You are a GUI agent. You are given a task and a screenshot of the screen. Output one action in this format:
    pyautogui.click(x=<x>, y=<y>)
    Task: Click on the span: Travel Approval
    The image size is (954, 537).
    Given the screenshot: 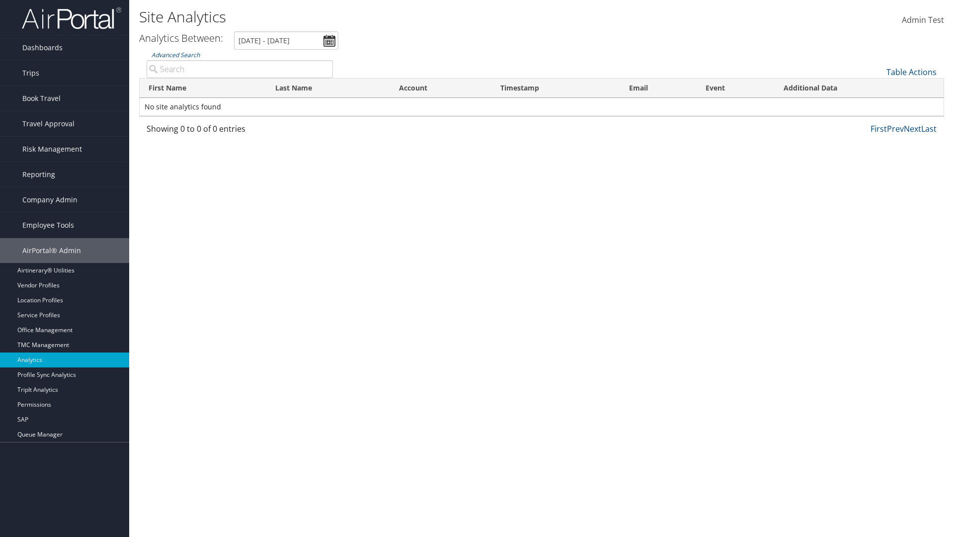 What is the action you would take?
    pyautogui.click(x=48, y=124)
    